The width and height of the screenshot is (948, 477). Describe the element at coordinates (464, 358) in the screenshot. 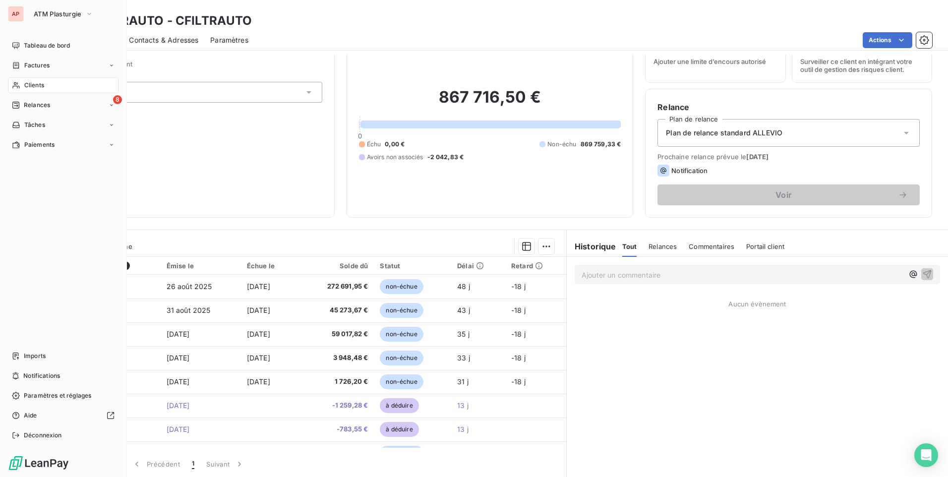

I see `span: 33 j` at that location.